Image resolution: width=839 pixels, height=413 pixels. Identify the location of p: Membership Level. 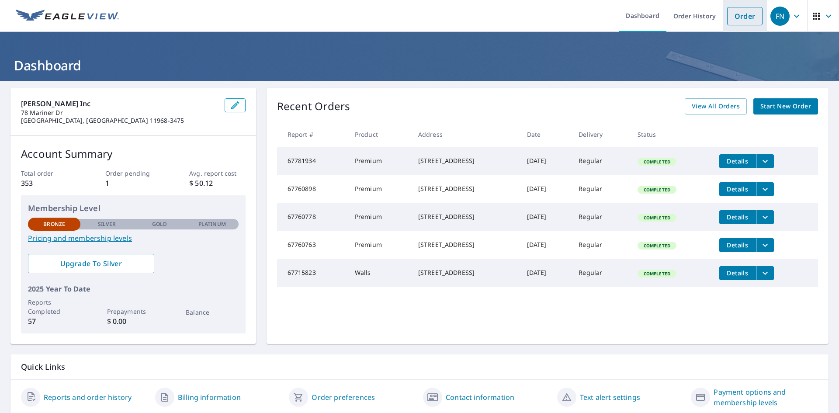
(133, 208).